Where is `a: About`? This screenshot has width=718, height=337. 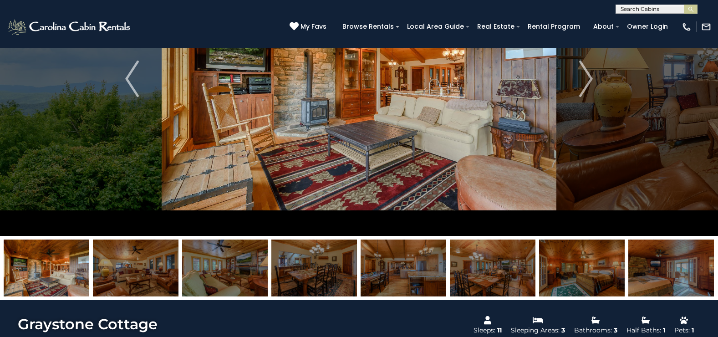
a: About is located at coordinates (603, 26).